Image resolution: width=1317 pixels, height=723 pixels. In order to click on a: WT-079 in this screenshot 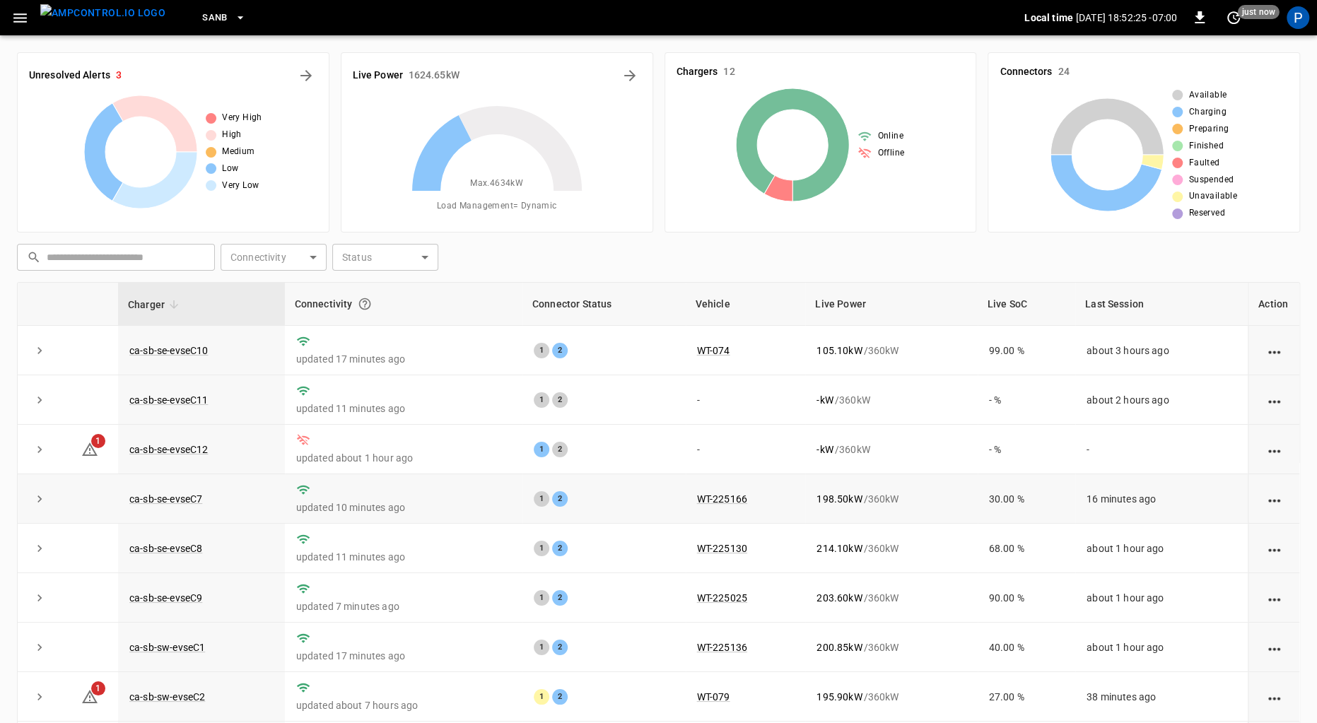, I will do `click(713, 697)`.